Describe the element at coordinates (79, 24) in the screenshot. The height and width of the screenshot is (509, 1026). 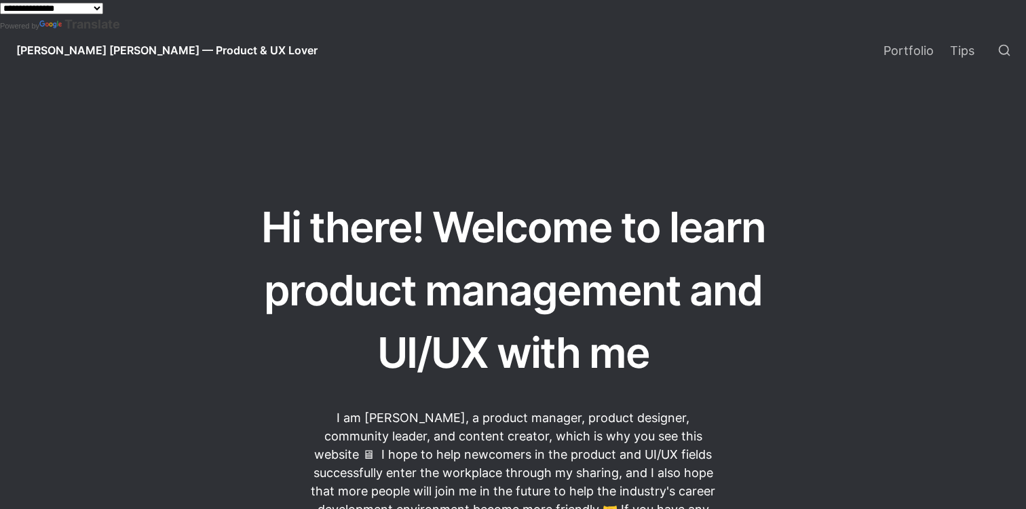
I see `a: Translate` at that location.